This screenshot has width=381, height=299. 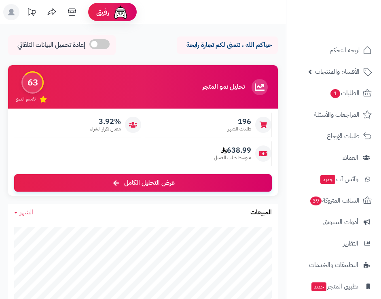 What do you see at coordinates (334, 286) in the screenshot?
I see `a: تطبيق المتجرجديد` at bounding box center [334, 286].